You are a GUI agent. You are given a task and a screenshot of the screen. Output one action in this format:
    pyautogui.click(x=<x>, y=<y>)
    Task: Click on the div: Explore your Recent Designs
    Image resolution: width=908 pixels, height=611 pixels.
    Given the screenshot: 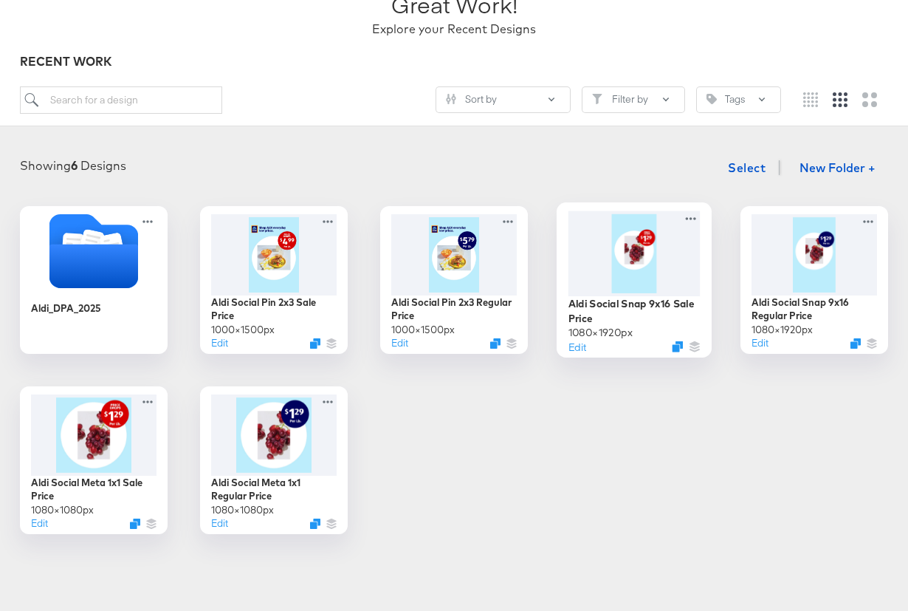 What is the action you would take?
    pyautogui.click(x=454, y=29)
    